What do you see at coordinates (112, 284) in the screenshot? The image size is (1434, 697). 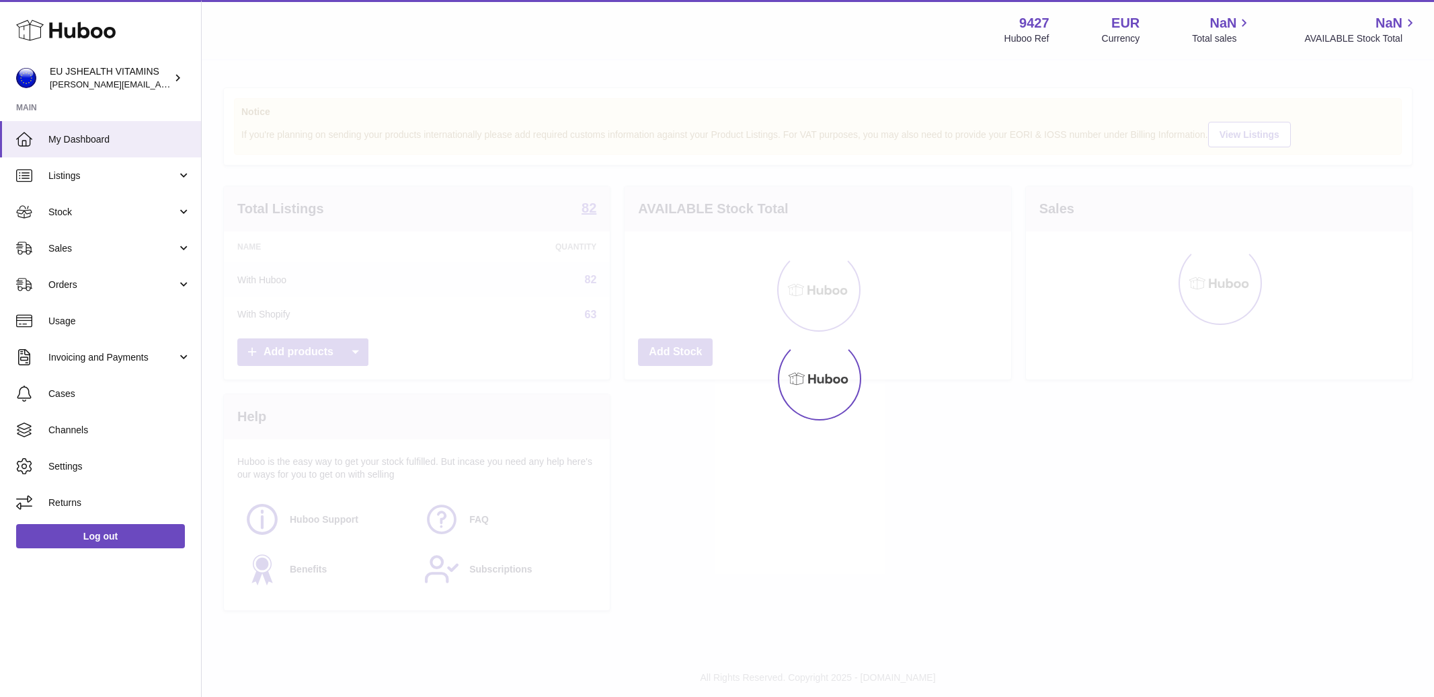 I see `span: Orders` at bounding box center [112, 284].